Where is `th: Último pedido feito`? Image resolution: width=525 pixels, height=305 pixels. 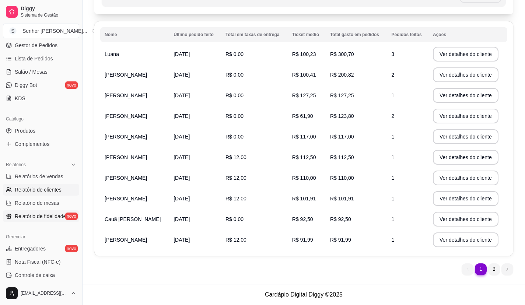
th: Último pedido feito is located at coordinates (195, 35).